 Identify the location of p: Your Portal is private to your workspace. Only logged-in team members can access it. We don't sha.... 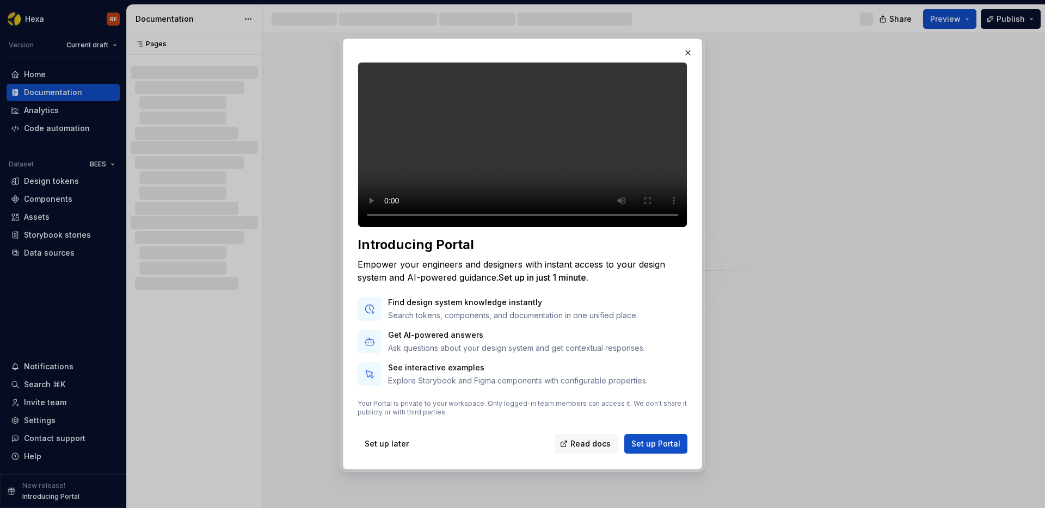
(523, 408).